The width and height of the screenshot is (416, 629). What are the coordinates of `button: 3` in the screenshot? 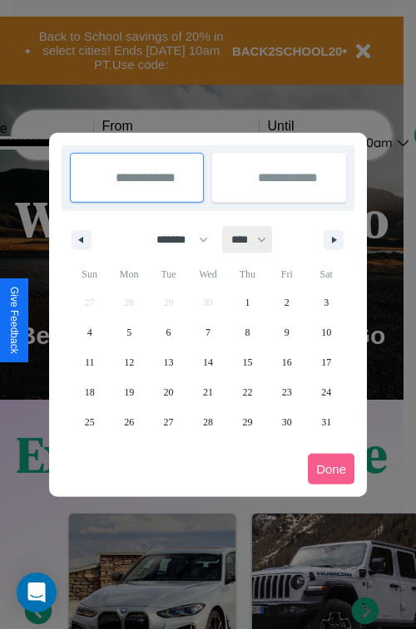 It's located at (326, 303).